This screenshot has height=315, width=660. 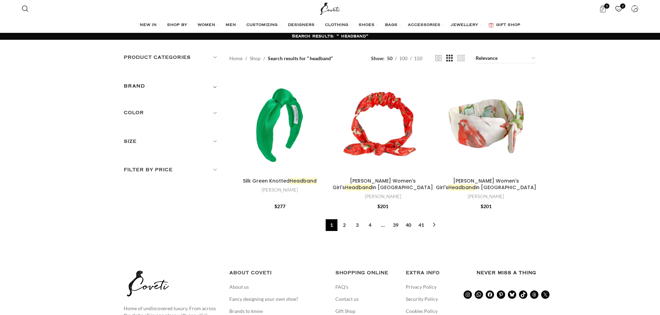 What do you see at coordinates (300, 59) in the screenshot?
I see `span: Search results for “ headband”` at bounding box center [300, 59].